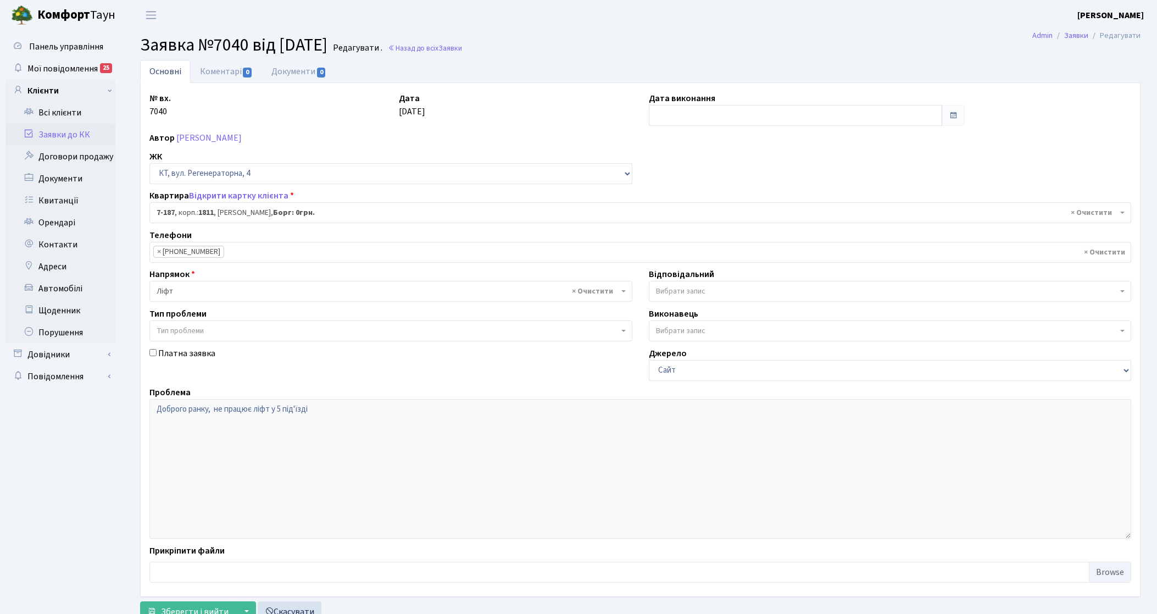  Describe the element at coordinates (425, 48) in the screenshot. I see `a: Назад до всіхЗаявки` at that location.